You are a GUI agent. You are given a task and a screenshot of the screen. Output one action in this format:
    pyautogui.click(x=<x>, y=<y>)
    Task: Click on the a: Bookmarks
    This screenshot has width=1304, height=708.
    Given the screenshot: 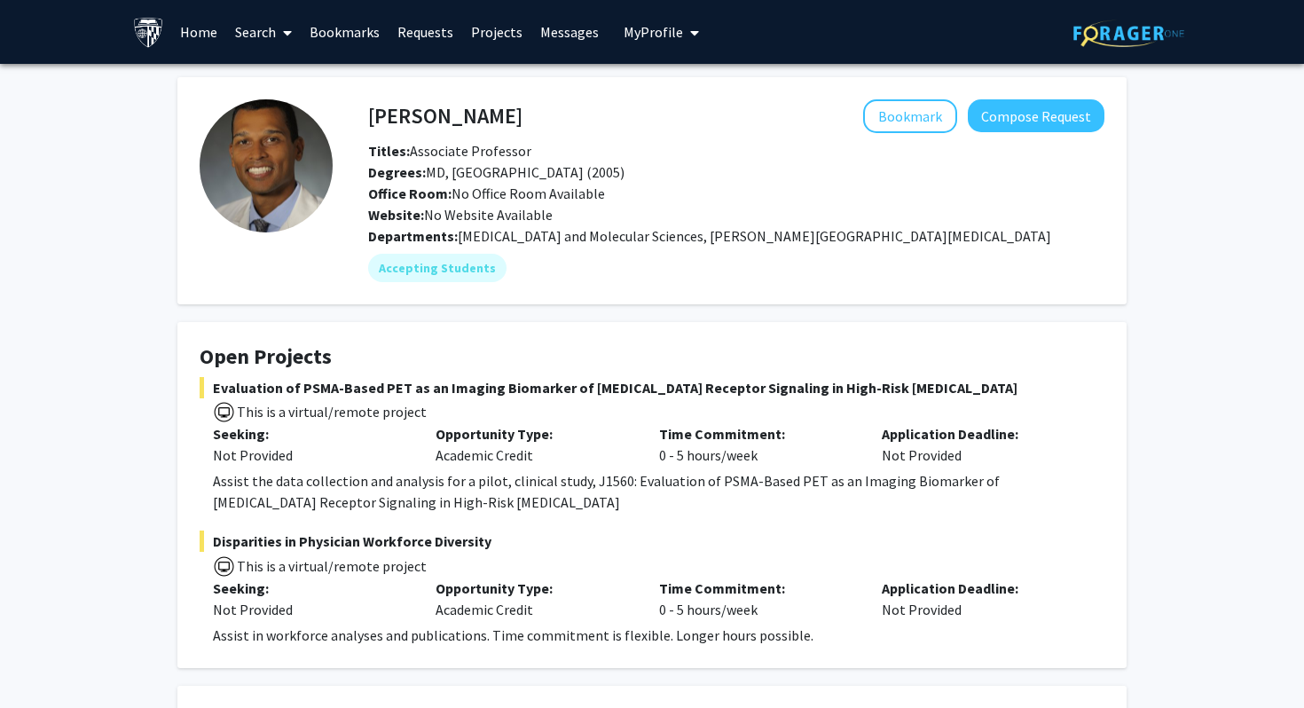 What is the action you would take?
    pyautogui.click(x=344, y=32)
    